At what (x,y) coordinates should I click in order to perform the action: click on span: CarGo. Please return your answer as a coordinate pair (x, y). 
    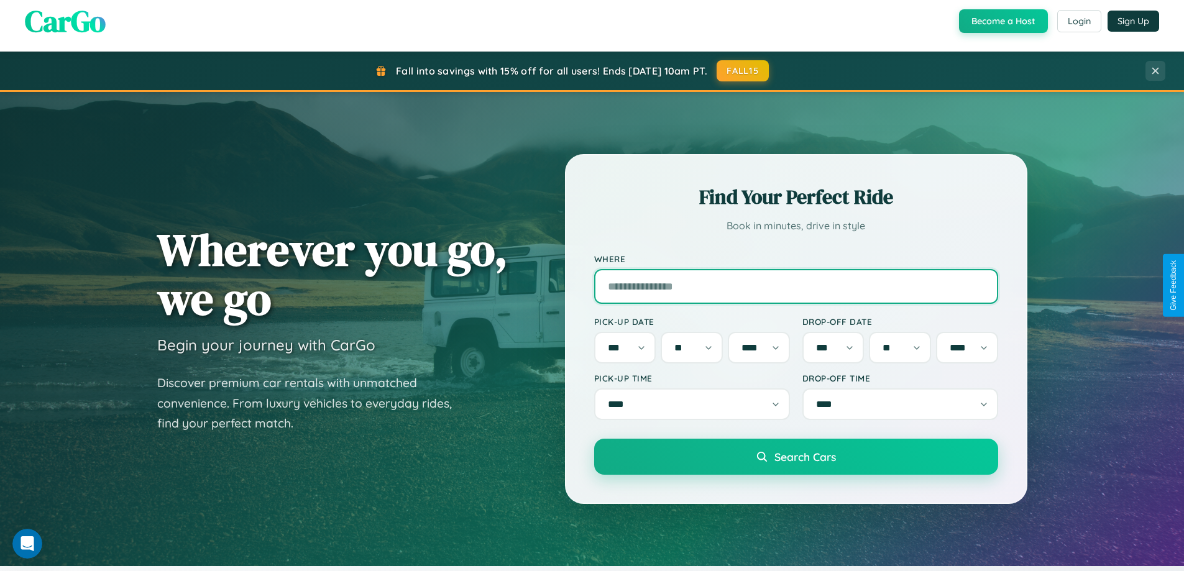
    Looking at the image, I should click on (65, 21).